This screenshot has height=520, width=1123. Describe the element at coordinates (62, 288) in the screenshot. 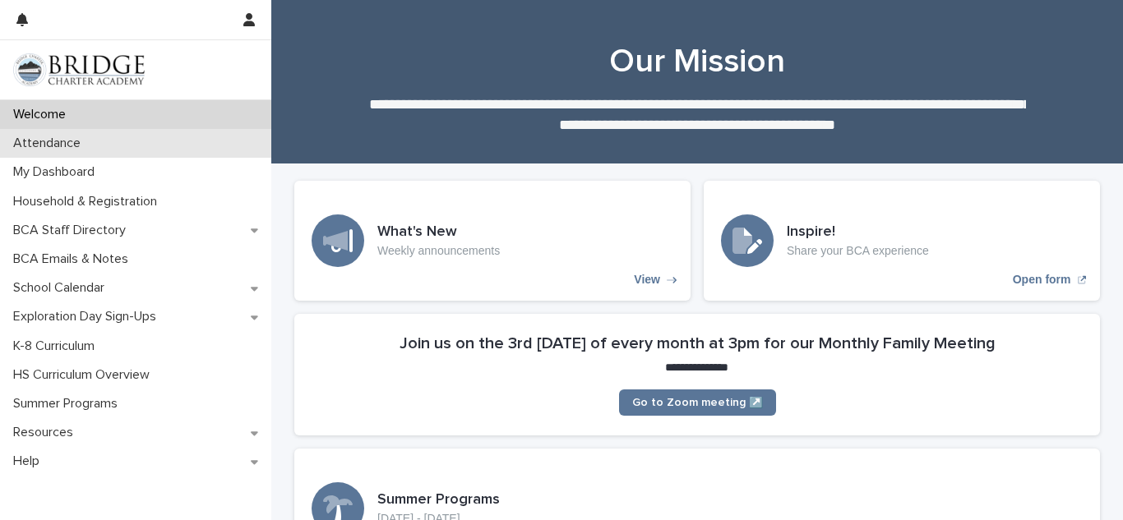

I see `p: School Calendar` at that location.